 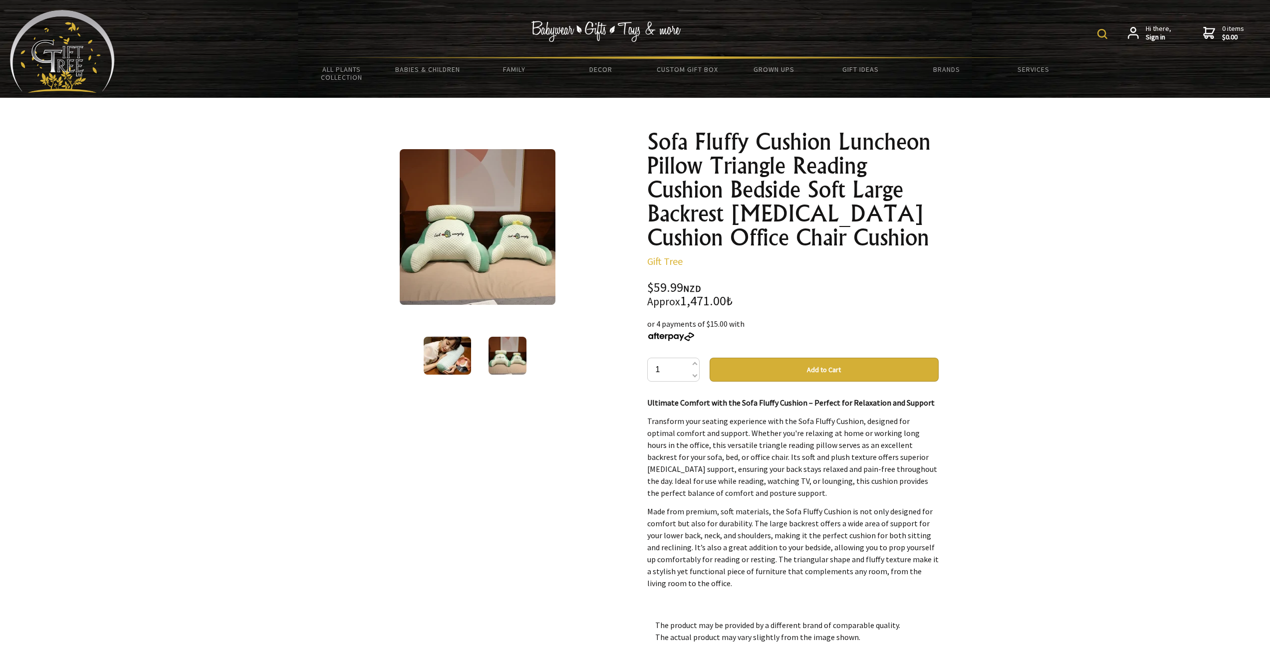 What do you see at coordinates (600, 69) in the screenshot?
I see `a: Decor` at bounding box center [600, 69].